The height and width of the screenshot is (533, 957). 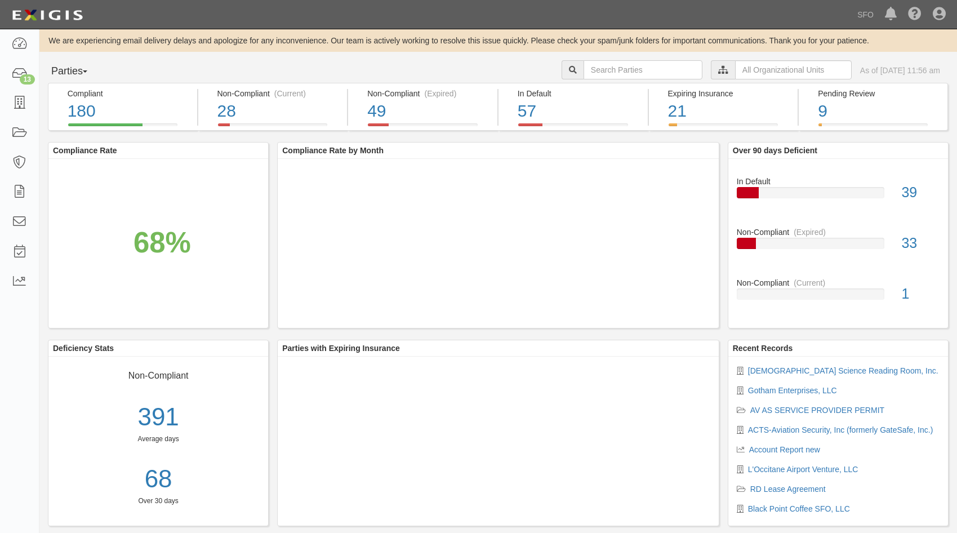 I want to click on b: Recent Records, so click(x=762, y=348).